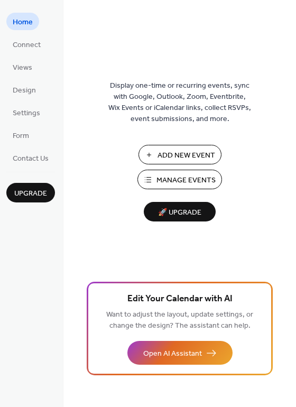  What do you see at coordinates (186, 180) in the screenshot?
I see `span: Manage Events` at bounding box center [186, 180].